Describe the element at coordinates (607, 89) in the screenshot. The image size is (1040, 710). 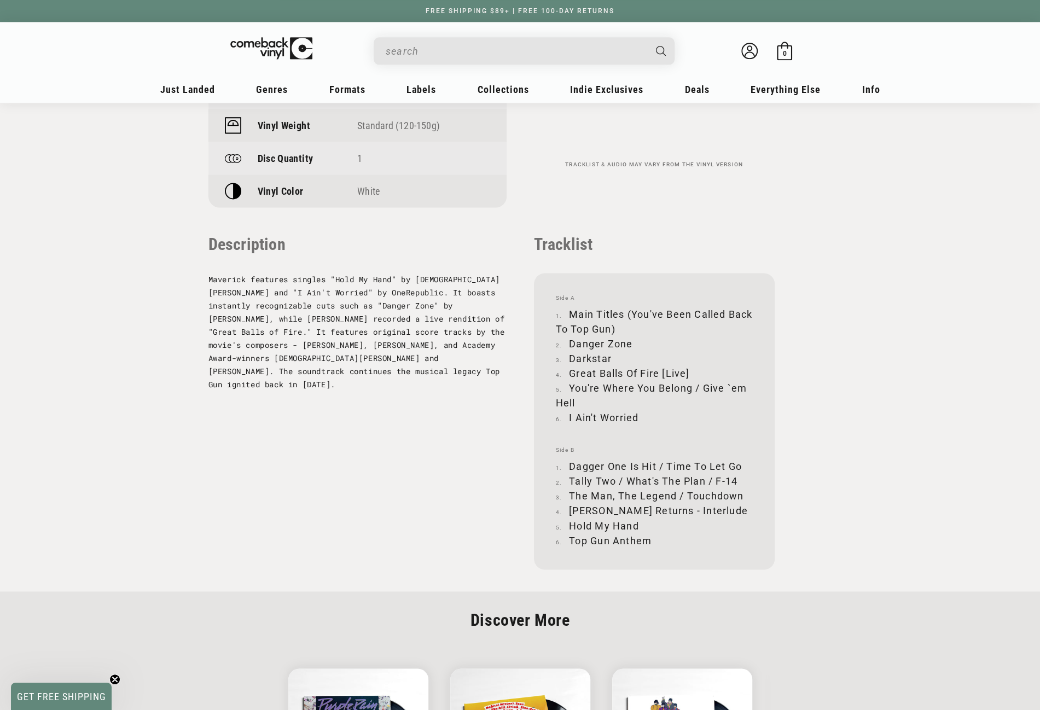
I see `span: Indie Exclusives` at that location.